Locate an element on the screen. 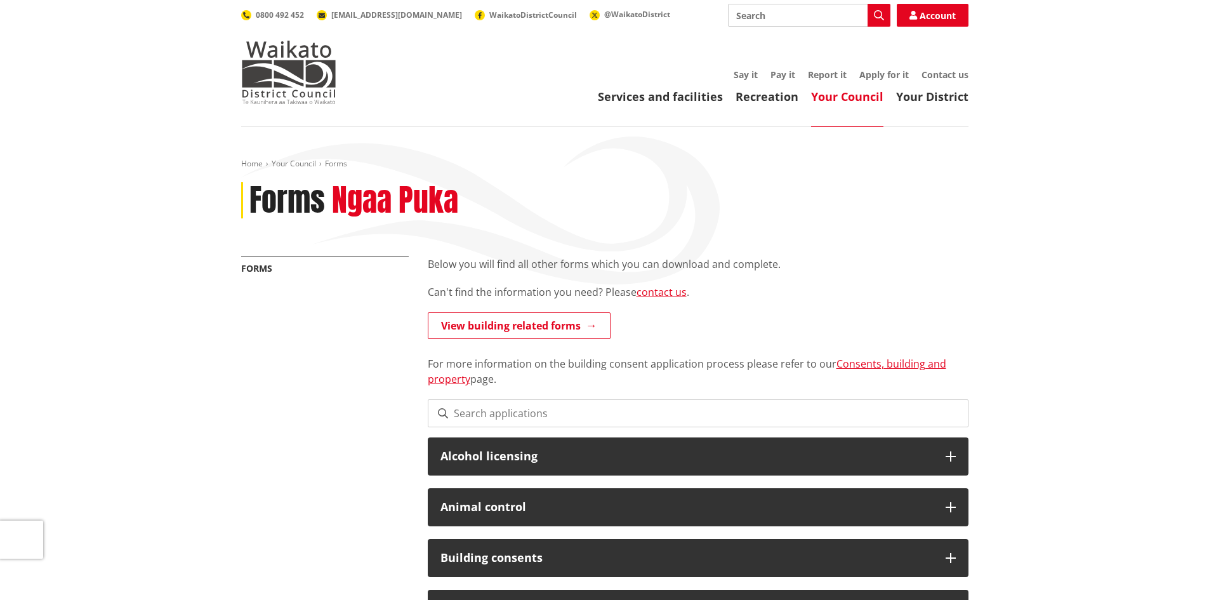 This screenshot has width=1209, height=600. span: Forms is located at coordinates (336, 163).